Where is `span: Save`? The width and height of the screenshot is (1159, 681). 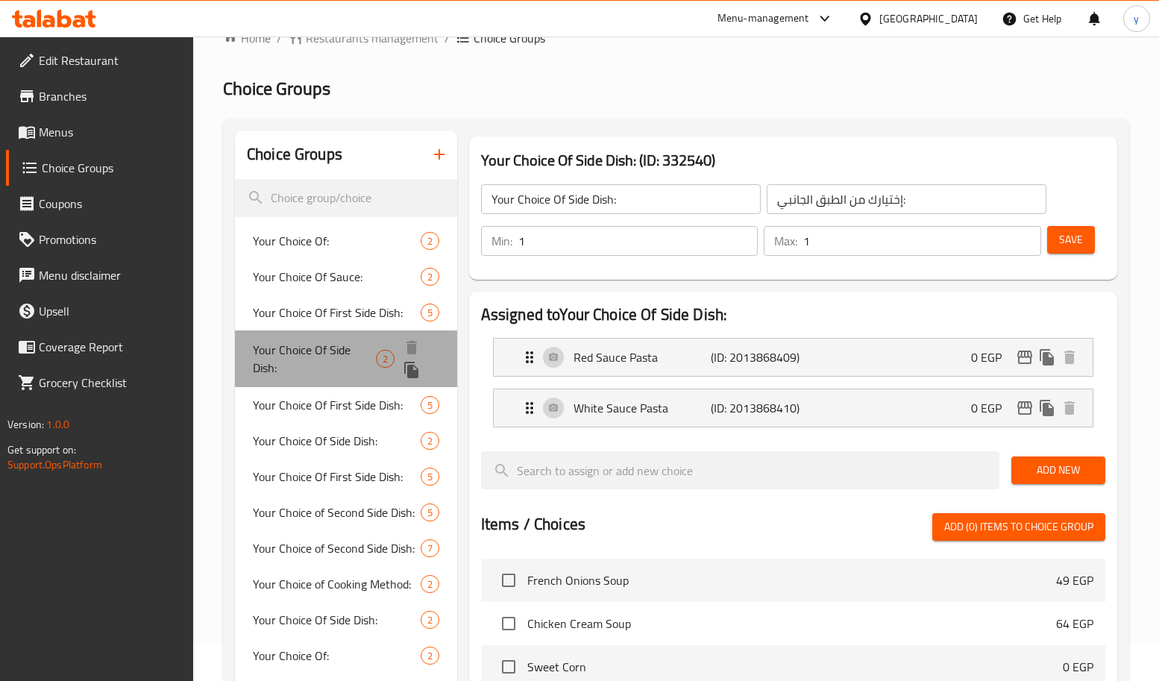
span: Save is located at coordinates (1071, 239).